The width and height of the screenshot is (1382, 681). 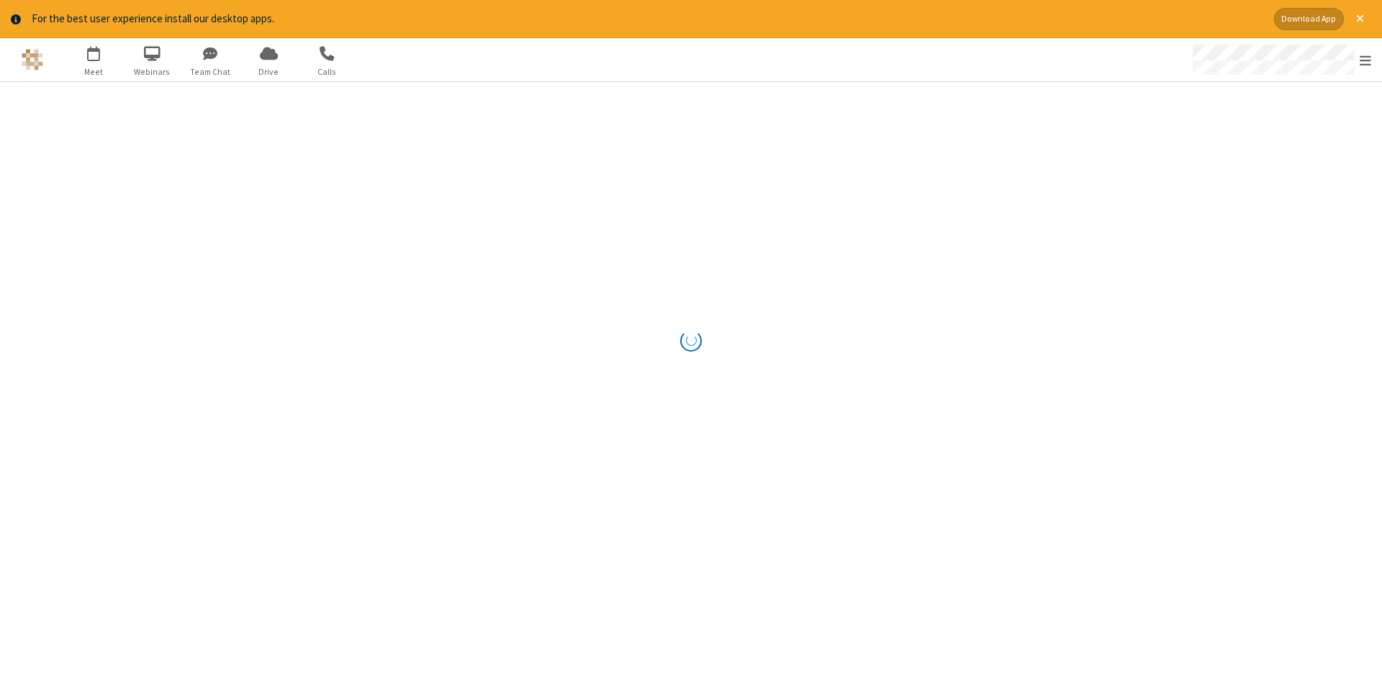 What do you see at coordinates (327, 72) in the screenshot?
I see `span: Calls` at bounding box center [327, 72].